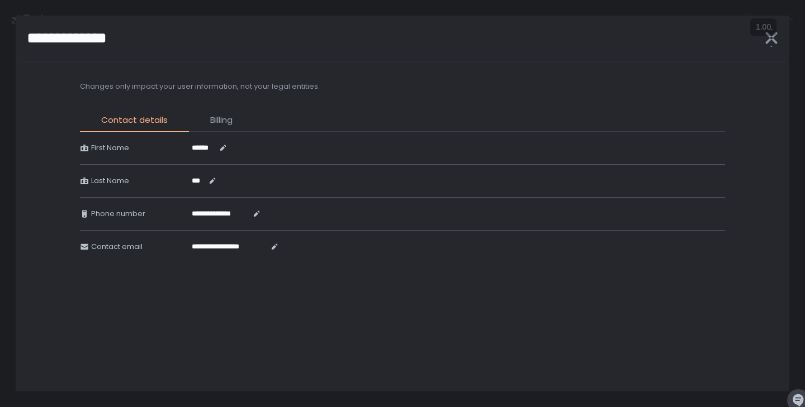 This screenshot has width=805, height=407. I want to click on span: Contact details, so click(134, 120).